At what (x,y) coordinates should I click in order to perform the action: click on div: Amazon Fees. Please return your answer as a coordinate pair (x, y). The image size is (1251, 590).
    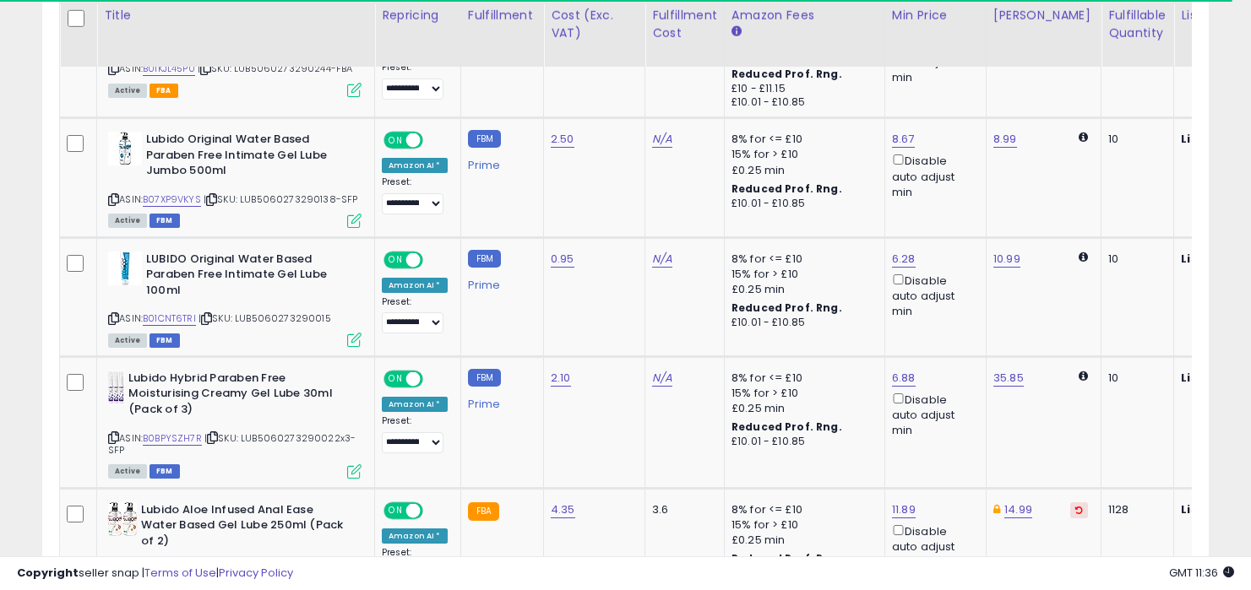
    Looking at the image, I should click on (804, 14).